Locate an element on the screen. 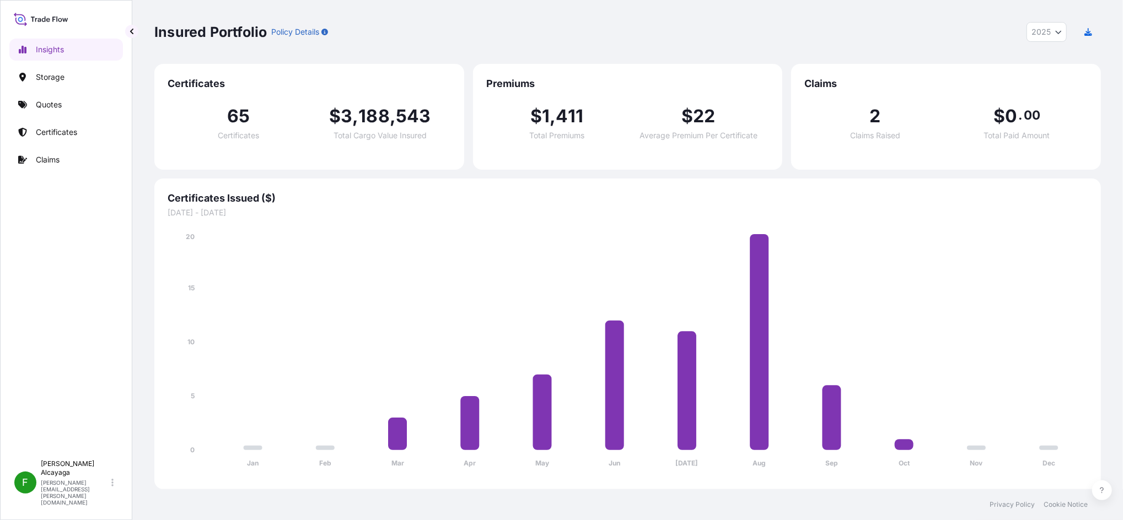 The width and height of the screenshot is (1123, 520). span: 00 is located at coordinates (1032, 115).